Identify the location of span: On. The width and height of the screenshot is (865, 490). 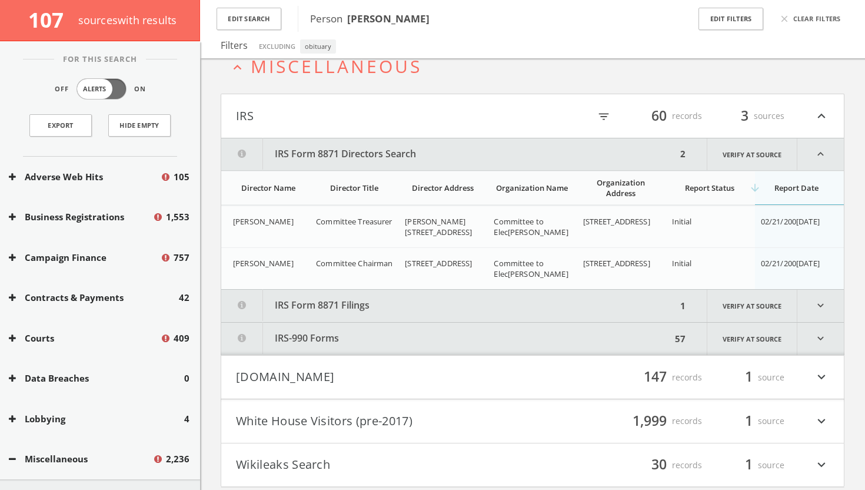
(140, 89).